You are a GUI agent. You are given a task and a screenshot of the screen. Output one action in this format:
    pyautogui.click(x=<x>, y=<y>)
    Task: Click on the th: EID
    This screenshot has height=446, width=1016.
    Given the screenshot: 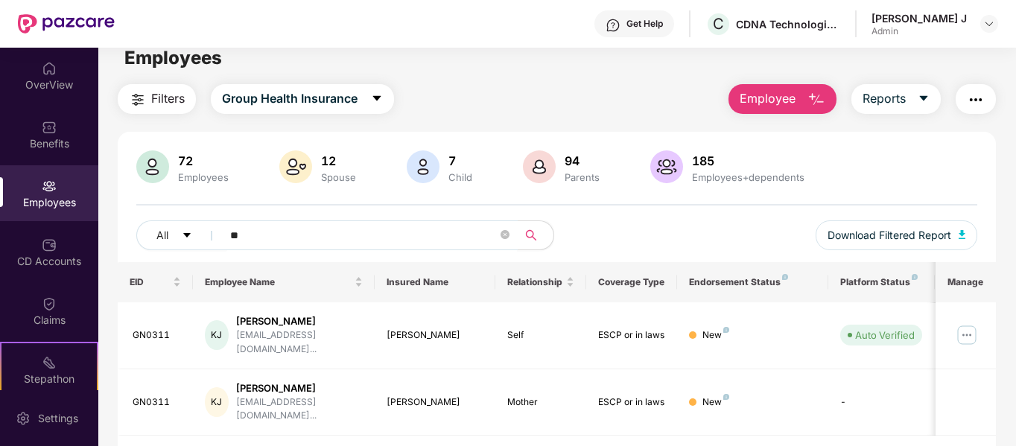 What is the action you would take?
    pyautogui.click(x=156, y=282)
    